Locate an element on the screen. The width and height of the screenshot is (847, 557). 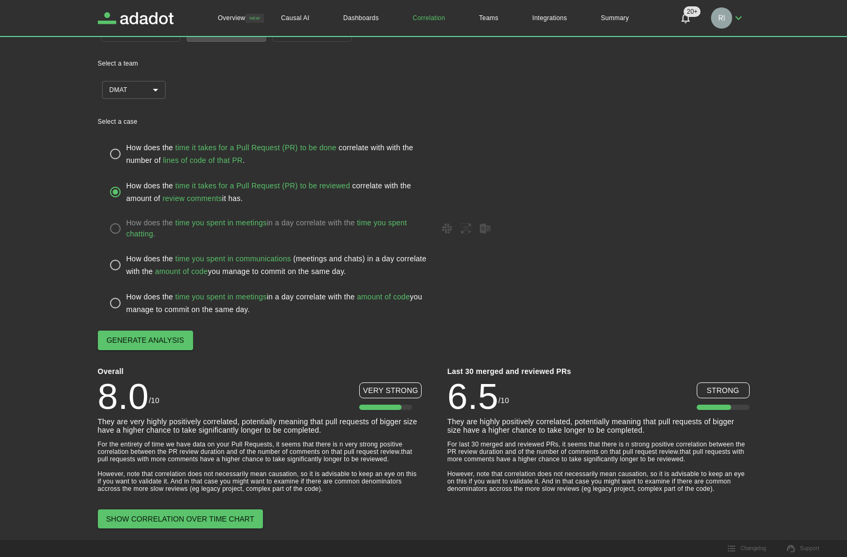
button: Changelog is located at coordinates (747, 549).